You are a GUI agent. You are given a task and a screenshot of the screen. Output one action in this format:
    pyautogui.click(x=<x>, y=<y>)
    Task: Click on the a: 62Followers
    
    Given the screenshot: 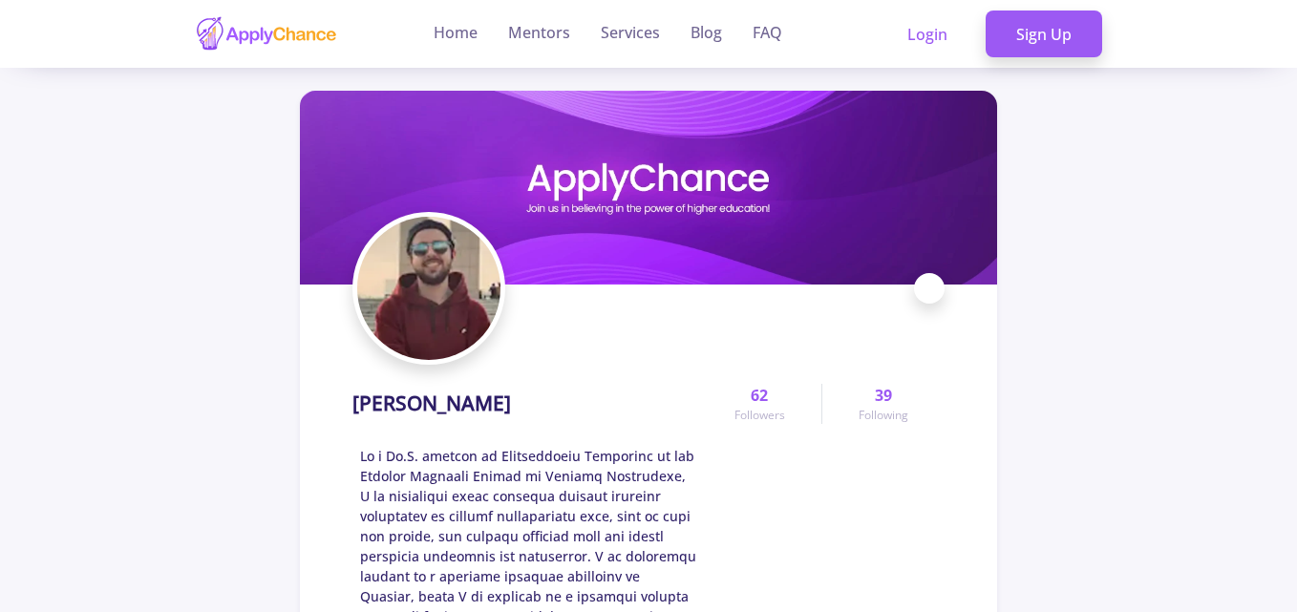 What is the action you would take?
    pyautogui.click(x=759, y=404)
    